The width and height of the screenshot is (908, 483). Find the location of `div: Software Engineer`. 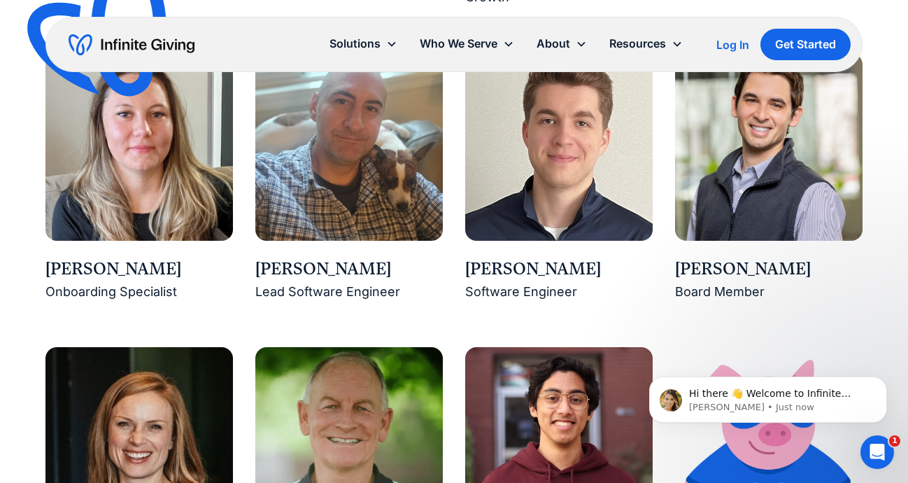

div: Software Engineer is located at coordinates (559, 292).